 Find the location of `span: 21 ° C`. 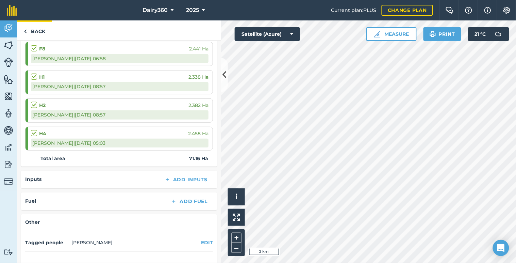

span: 21 ° C is located at coordinates (480, 34).